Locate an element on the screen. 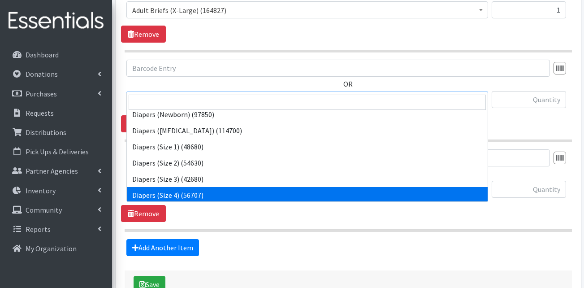 The image size is (584, 288). input: Barcode Entry is located at coordinates (338, 68).